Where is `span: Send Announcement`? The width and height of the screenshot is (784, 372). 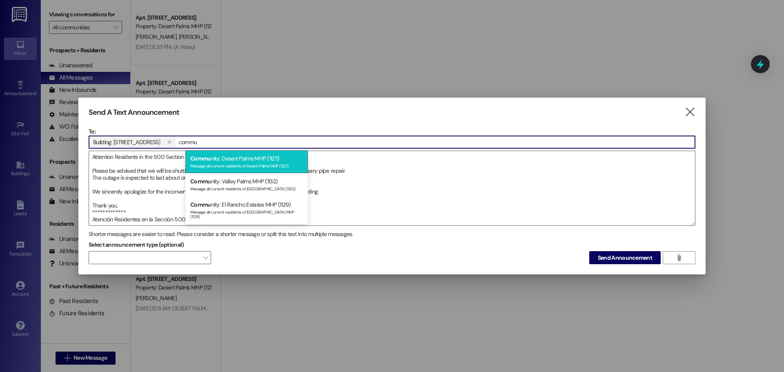
span: Send Announcement is located at coordinates (624, 257).